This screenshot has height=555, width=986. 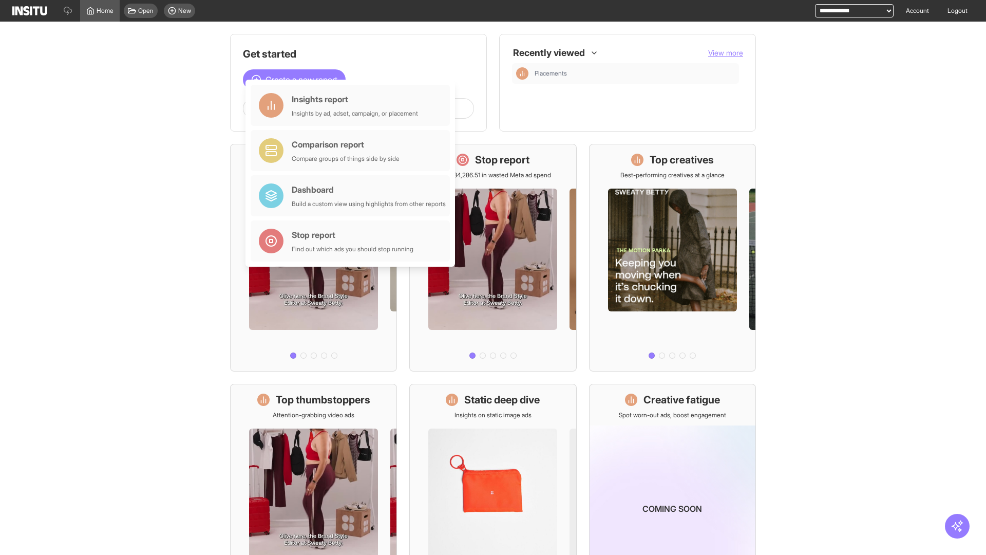 What do you see at coordinates (30, 11) in the screenshot?
I see `img: Logo` at bounding box center [30, 11].